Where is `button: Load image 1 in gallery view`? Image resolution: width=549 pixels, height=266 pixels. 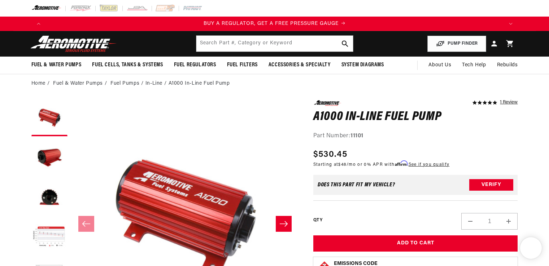 button: Load image 1 in gallery view is located at coordinates (49, 118).